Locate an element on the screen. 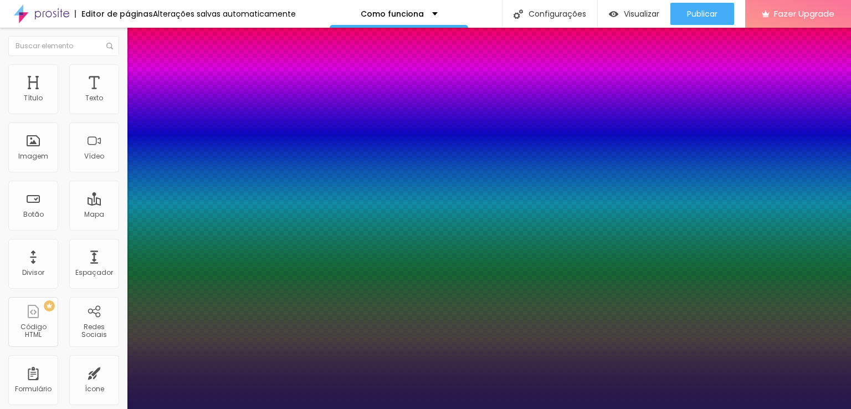  p: Como funciona is located at coordinates (392, 14).